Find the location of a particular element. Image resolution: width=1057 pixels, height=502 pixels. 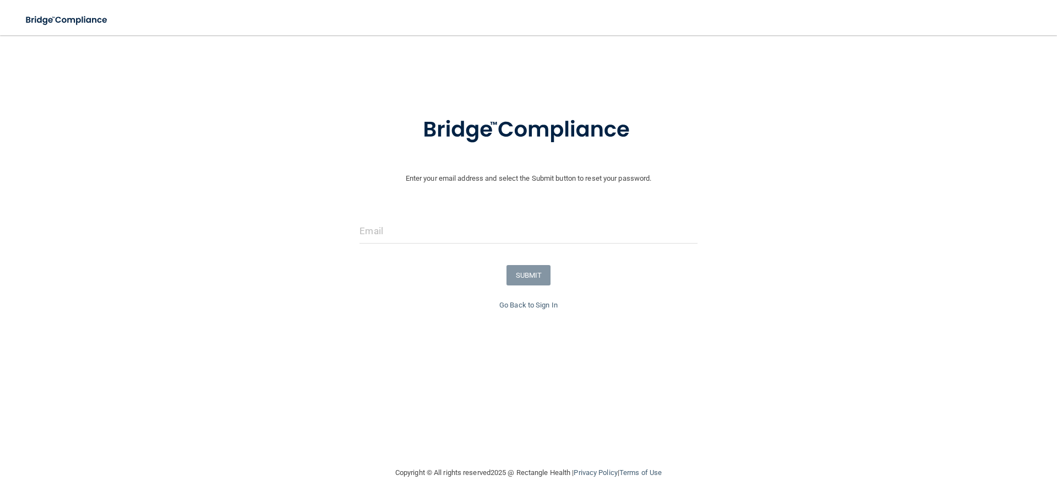

a: Privacy Policy is located at coordinates (595, 472).